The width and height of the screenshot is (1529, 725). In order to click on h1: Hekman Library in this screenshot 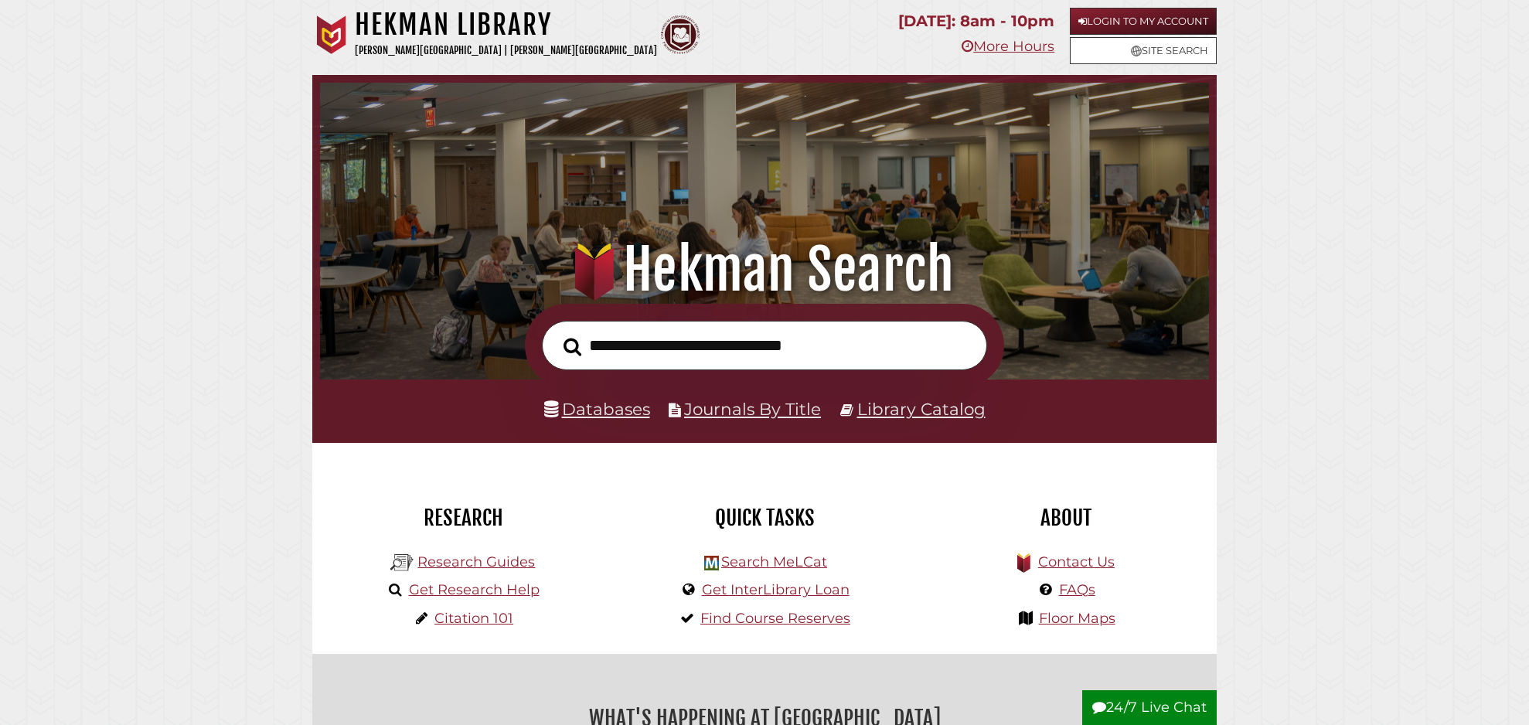, I will do `click(505, 25)`.